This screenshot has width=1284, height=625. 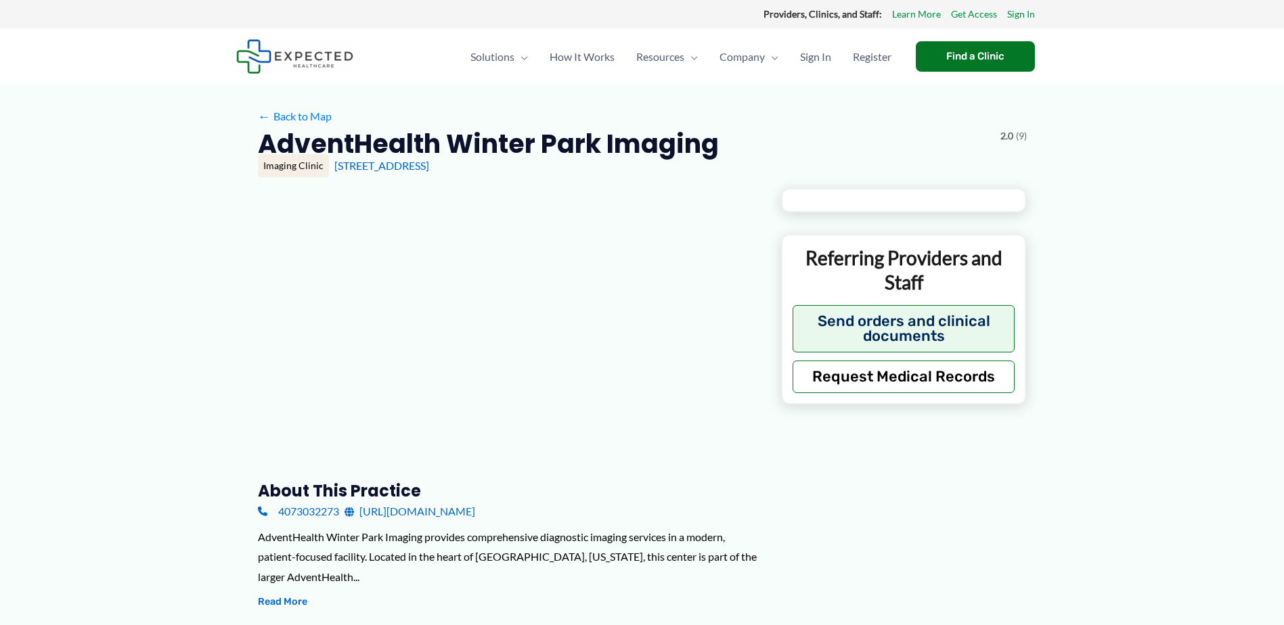 I want to click on span: Resources, so click(x=660, y=57).